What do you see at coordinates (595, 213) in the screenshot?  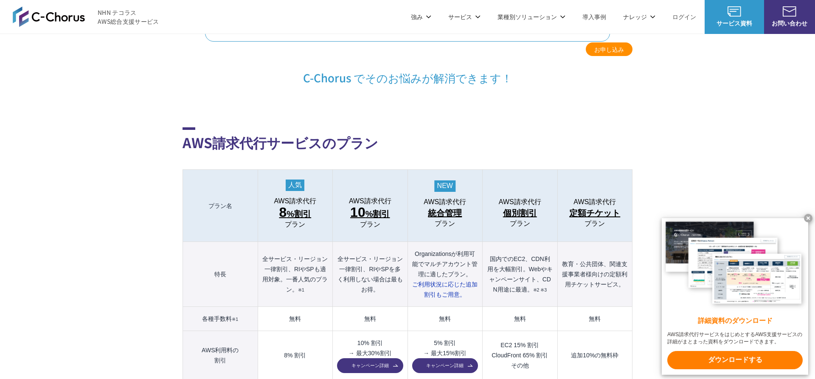 I see `span: 定額チケット` at bounding box center [595, 213].